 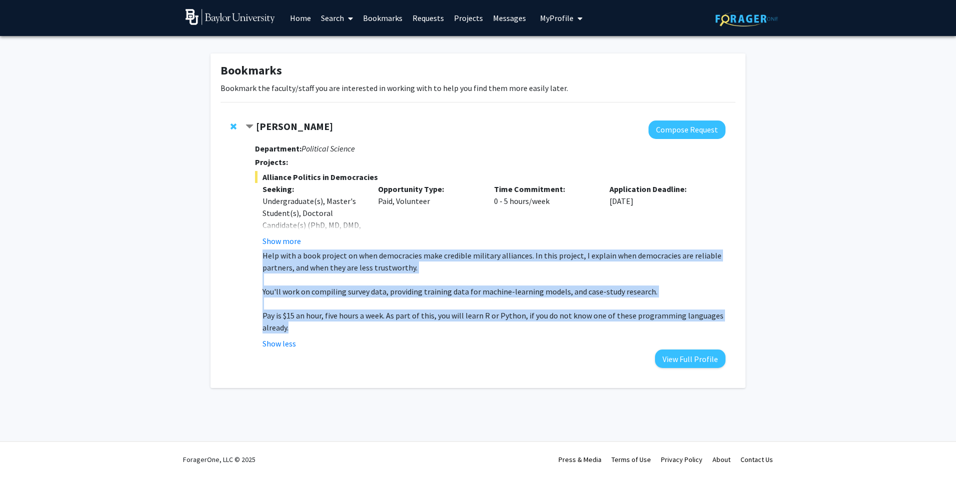 I want to click on a: Messages, so click(x=509, y=18).